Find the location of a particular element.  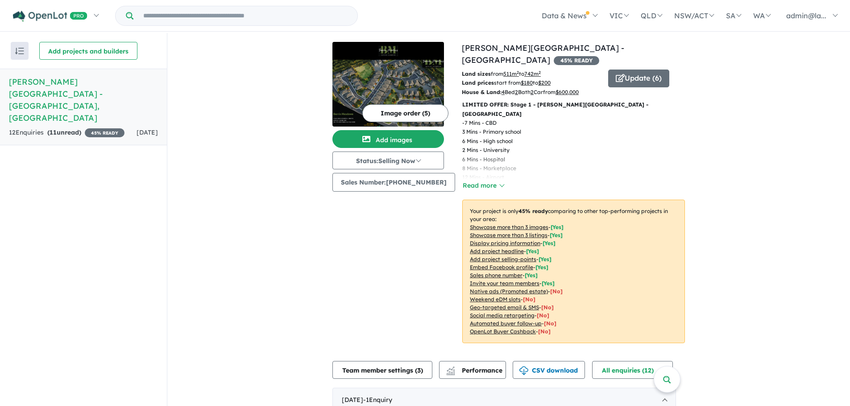

span: - 1 Enquir y is located at coordinates (377, 400).